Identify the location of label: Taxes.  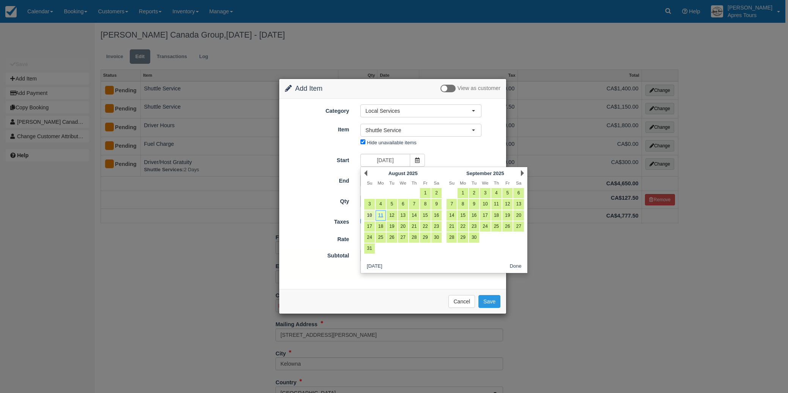
(317, 220).